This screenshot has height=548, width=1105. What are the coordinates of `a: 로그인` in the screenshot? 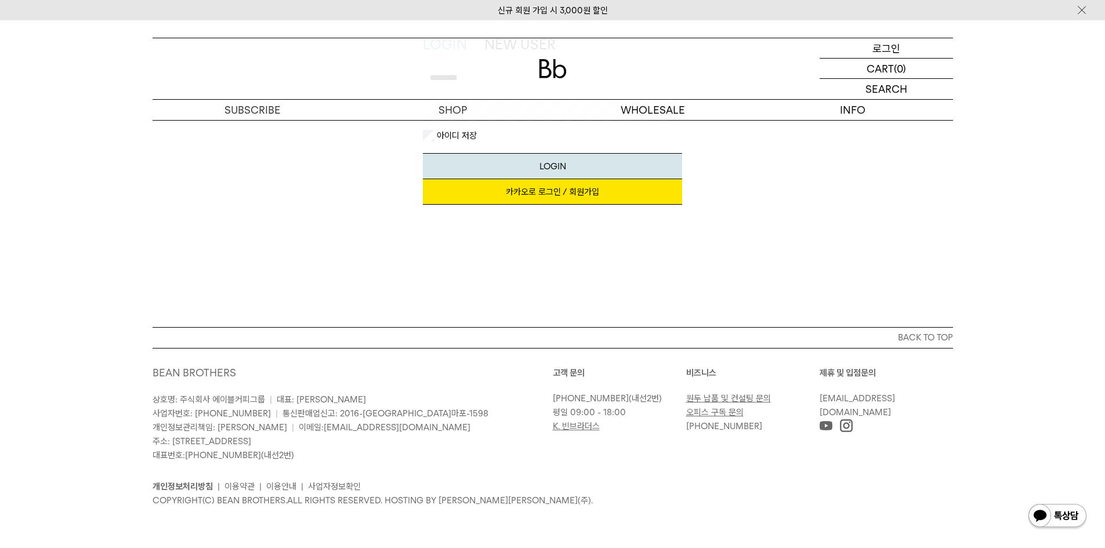 It's located at (887, 48).